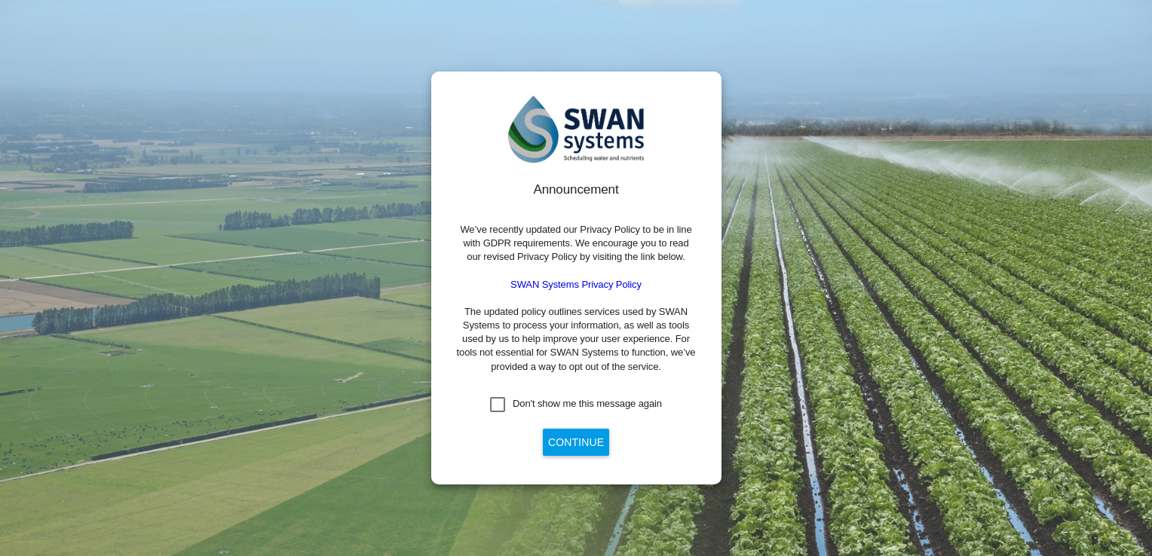 This screenshot has height=556, width=1152. I want to click on button: Continue, so click(576, 442).